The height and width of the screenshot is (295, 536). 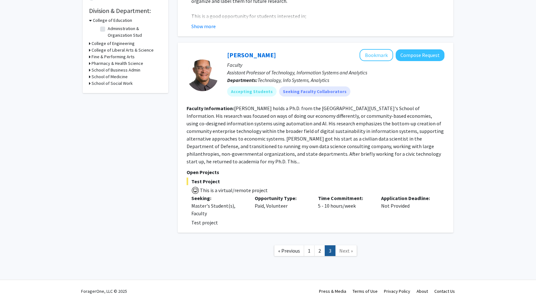 What do you see at coordinates (376, 55) in the screenshot?
I see `button: Add Kwame Robinson to Bookmarks` at bounding box center [376, 55].